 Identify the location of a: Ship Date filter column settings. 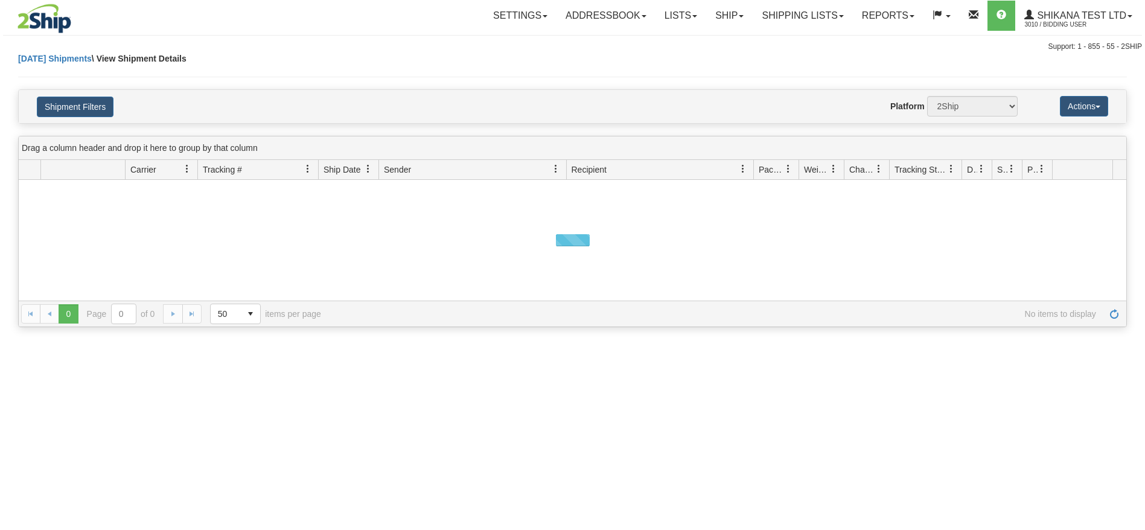
(368, 169).